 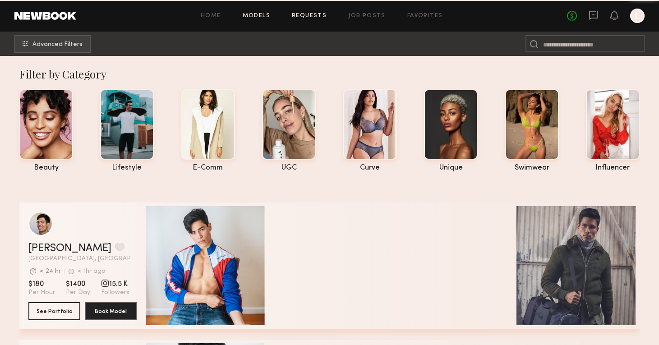 I want to click on div: e-comm, so click(x=208, y=168).